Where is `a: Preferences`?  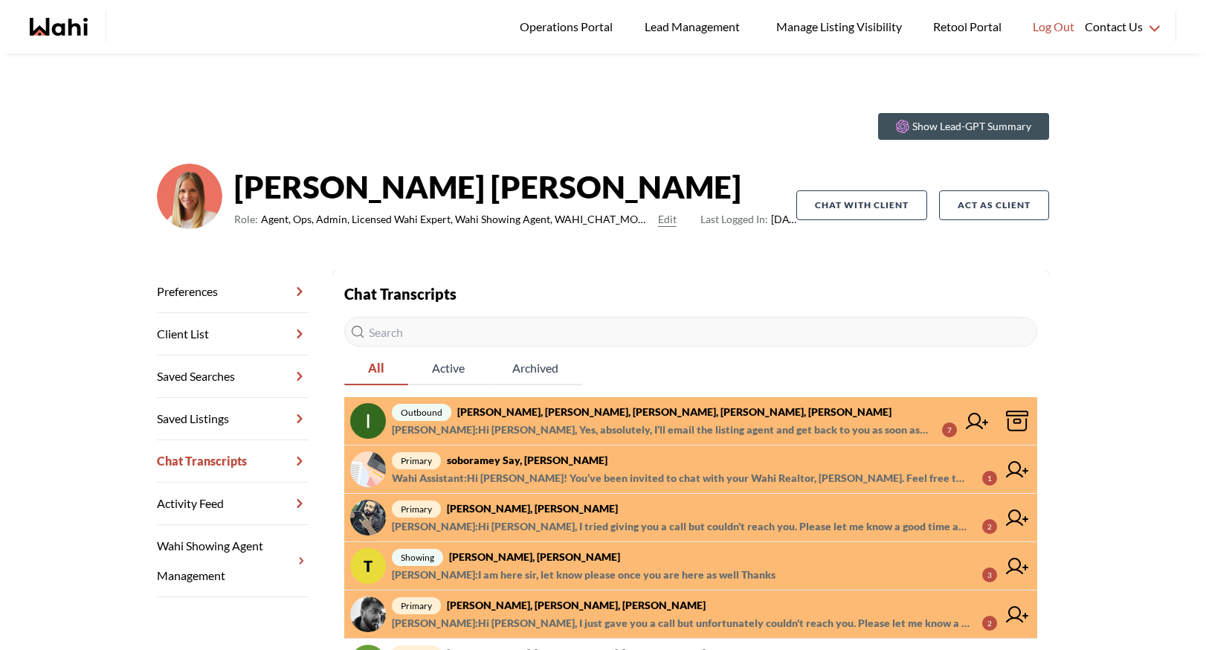 a: Preferences is located at coordinates (233, 291).